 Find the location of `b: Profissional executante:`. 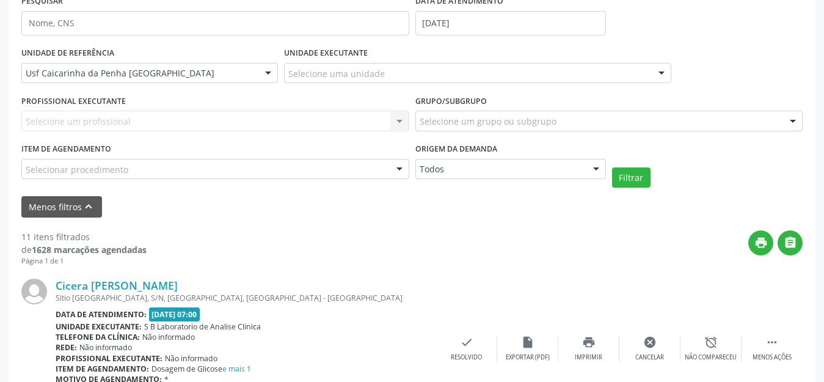

b: Profissional executante: is located at coordinates (109, 358).